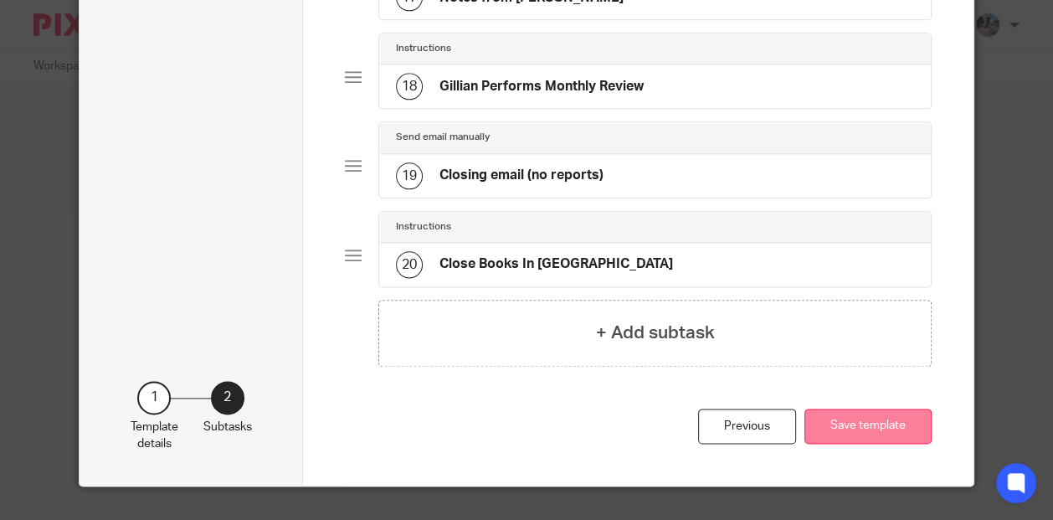  Describe the element at coordinates (868, 426) in the screenshot. I see `button: Save template` at that location.